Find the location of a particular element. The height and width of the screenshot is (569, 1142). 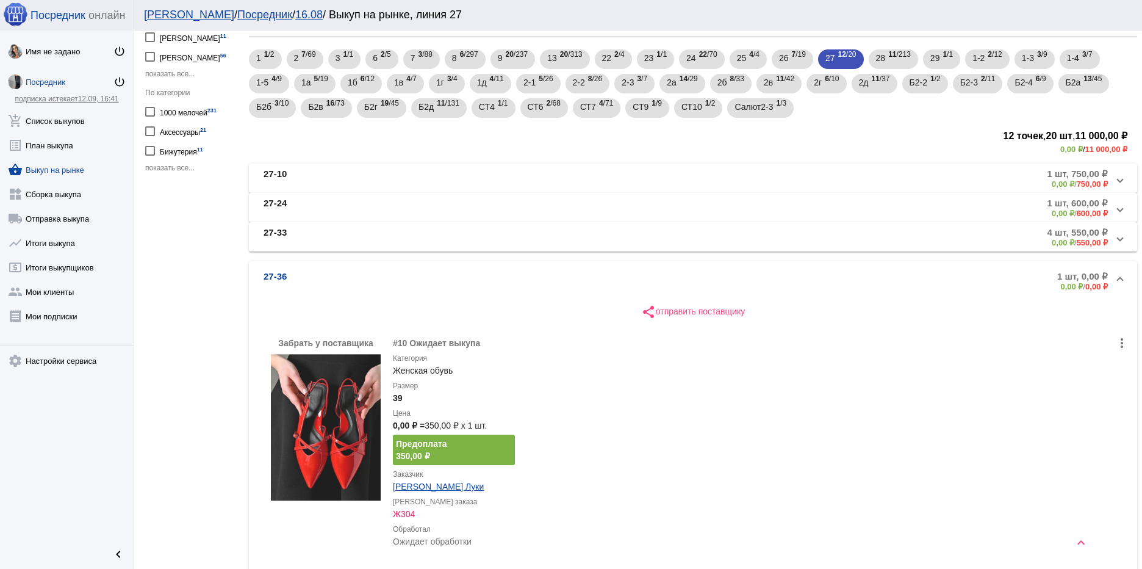

span: /68 is located at coordinates (553, 108).